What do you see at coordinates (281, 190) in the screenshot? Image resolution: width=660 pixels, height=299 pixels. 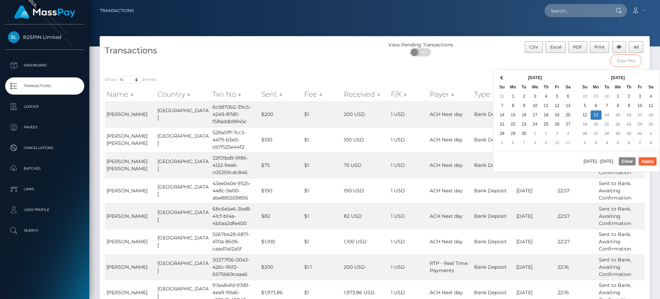 I see `td: $190` at bounding box center [281, 190].